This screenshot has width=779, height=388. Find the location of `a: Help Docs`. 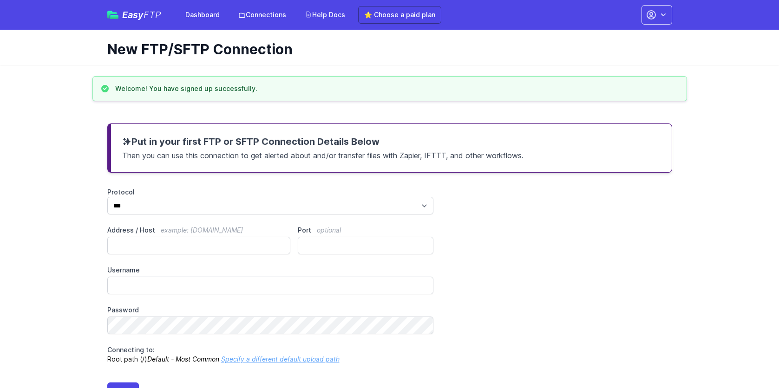

a: Help Docs is located at coordinates (325, 15).